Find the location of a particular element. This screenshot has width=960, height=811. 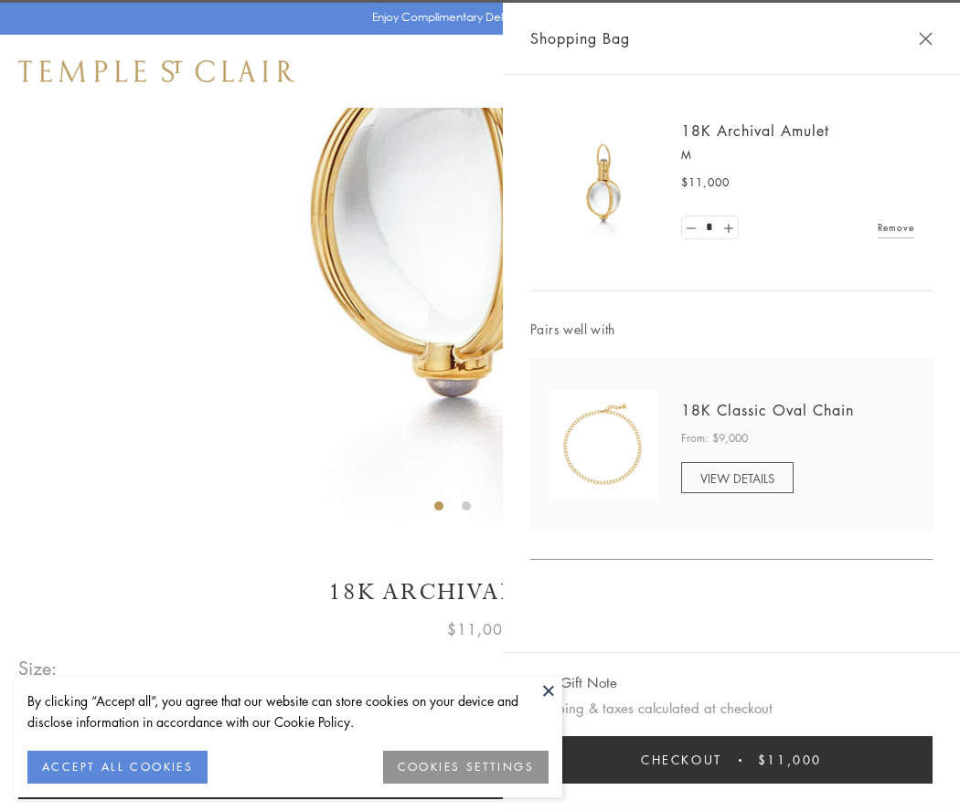

button: Add Gift Note is located at coordinates (573, 683).